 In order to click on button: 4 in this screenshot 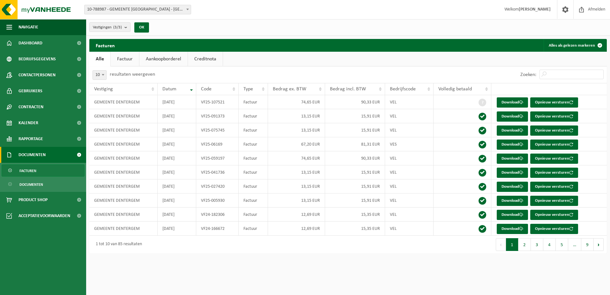, I will do `click(549, 244)`.